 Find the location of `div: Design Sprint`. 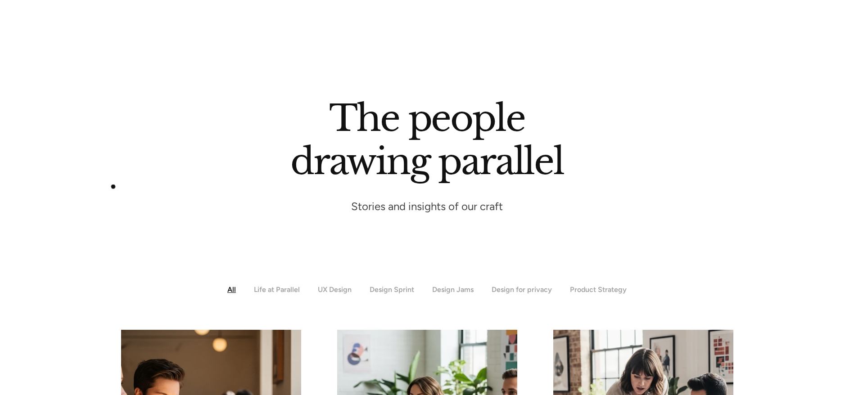

div: Design Sprint is located at coordinates (392, 289).